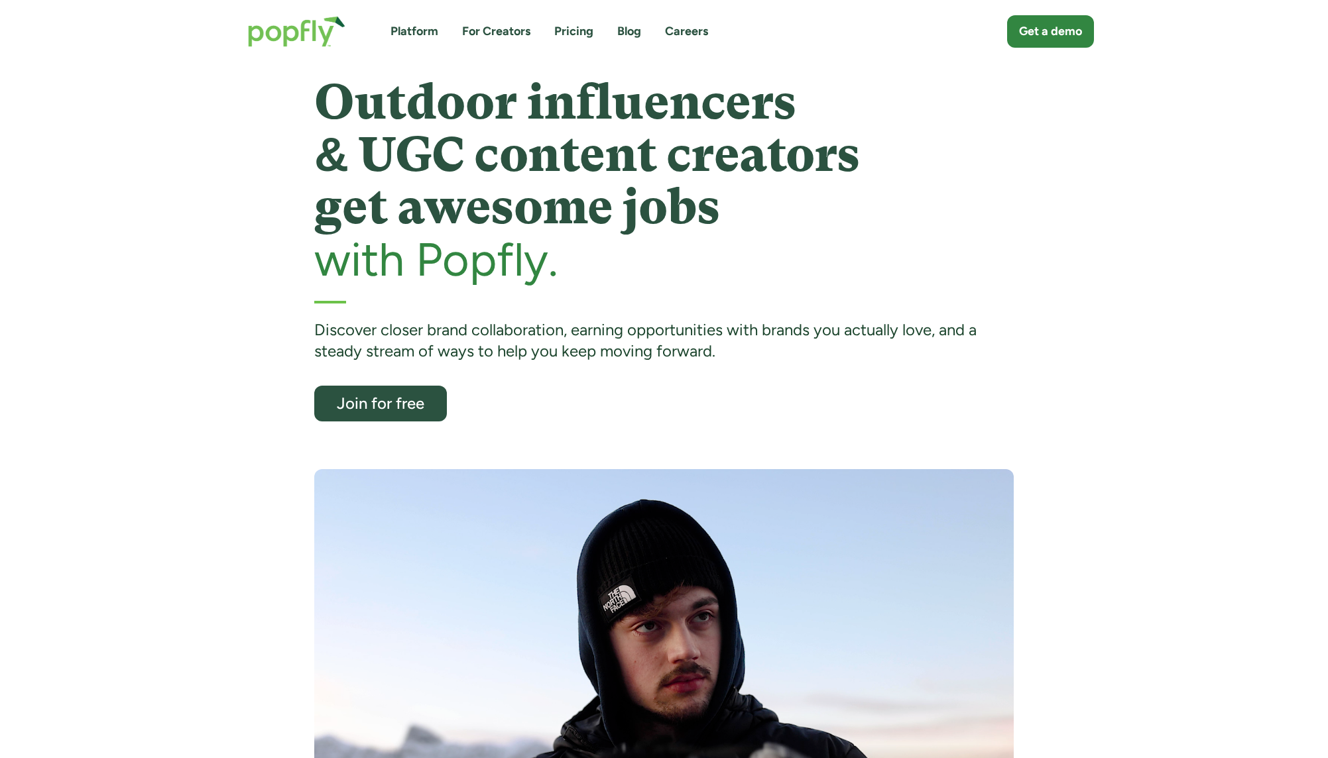 The image size is (1328, 758). Describe the element at coordinates (664, 341) in the screenshot. I see `div: Discover closer brand collaboration, earning opportunities with brands you actually love, and a s...` at that location.